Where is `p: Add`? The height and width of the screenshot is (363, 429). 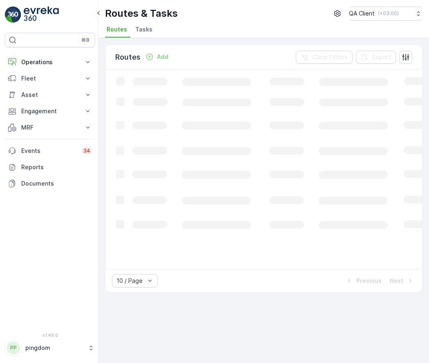
p: Add is located at coordinates (163, 57).